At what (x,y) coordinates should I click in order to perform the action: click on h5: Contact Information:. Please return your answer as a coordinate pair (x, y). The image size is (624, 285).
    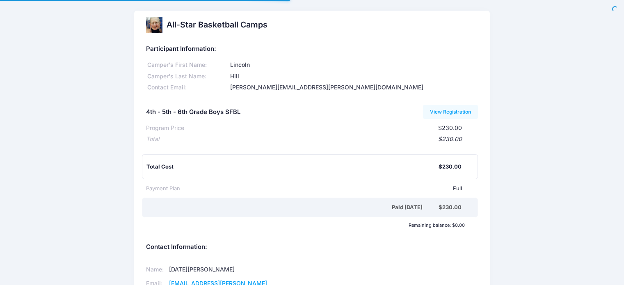
    Looking at the image, I should click on (312, 247).